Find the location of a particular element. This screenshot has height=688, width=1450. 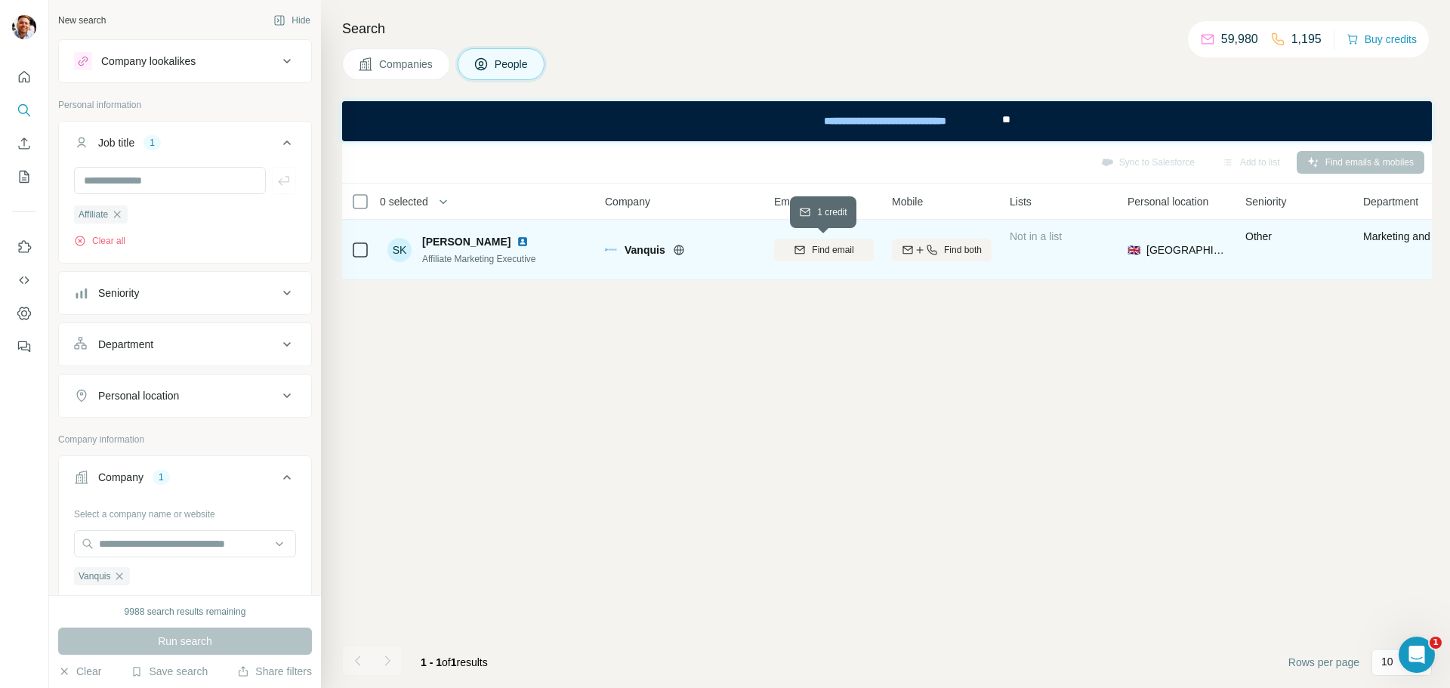

span: Other is located at coordinates (1258, 236).